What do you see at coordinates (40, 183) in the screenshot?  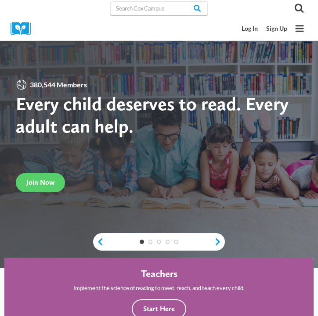 I see `a: Join Now` at bounding box center [40, 183].